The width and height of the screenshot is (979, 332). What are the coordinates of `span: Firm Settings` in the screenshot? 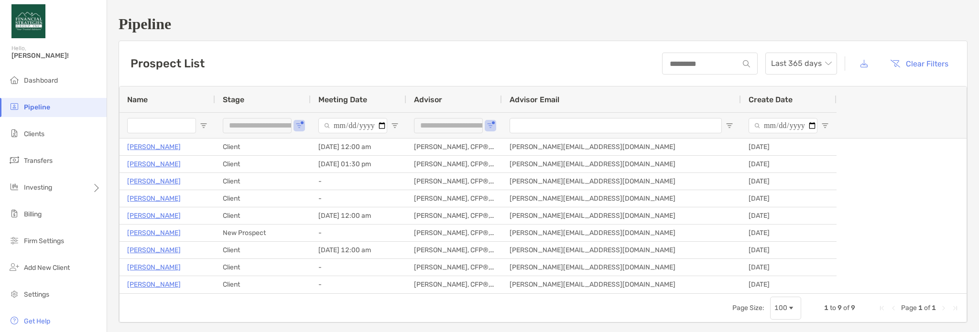 It's located at (44, 241).